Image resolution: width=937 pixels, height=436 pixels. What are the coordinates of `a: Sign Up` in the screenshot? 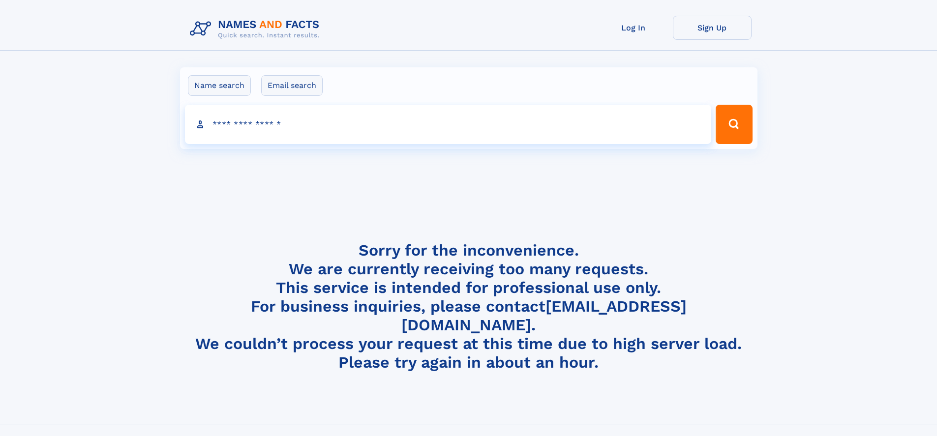 It's located at (712, 28).